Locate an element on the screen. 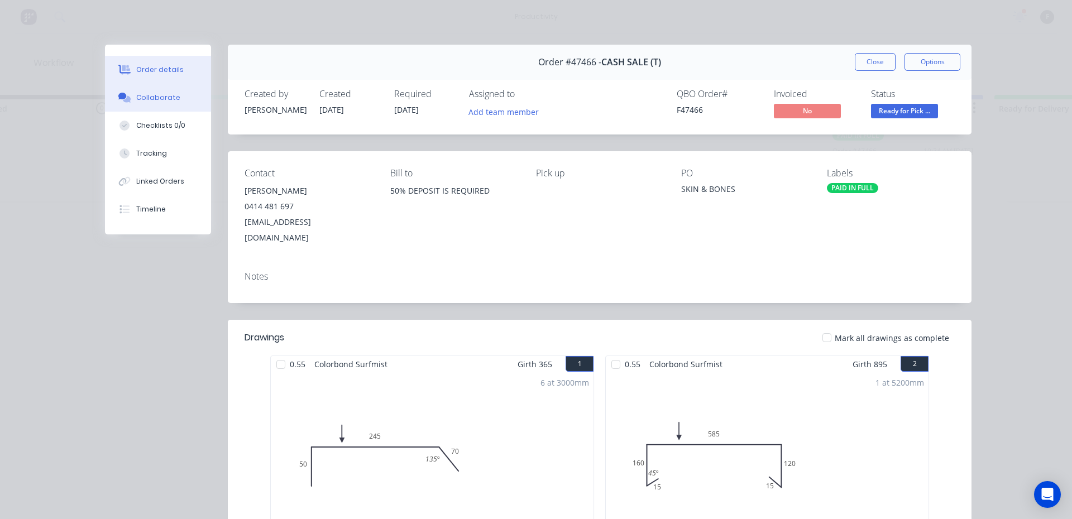 The height and width of the screenshot is (519, 1072). button: Collaborate is located at coordinates (158, 98).